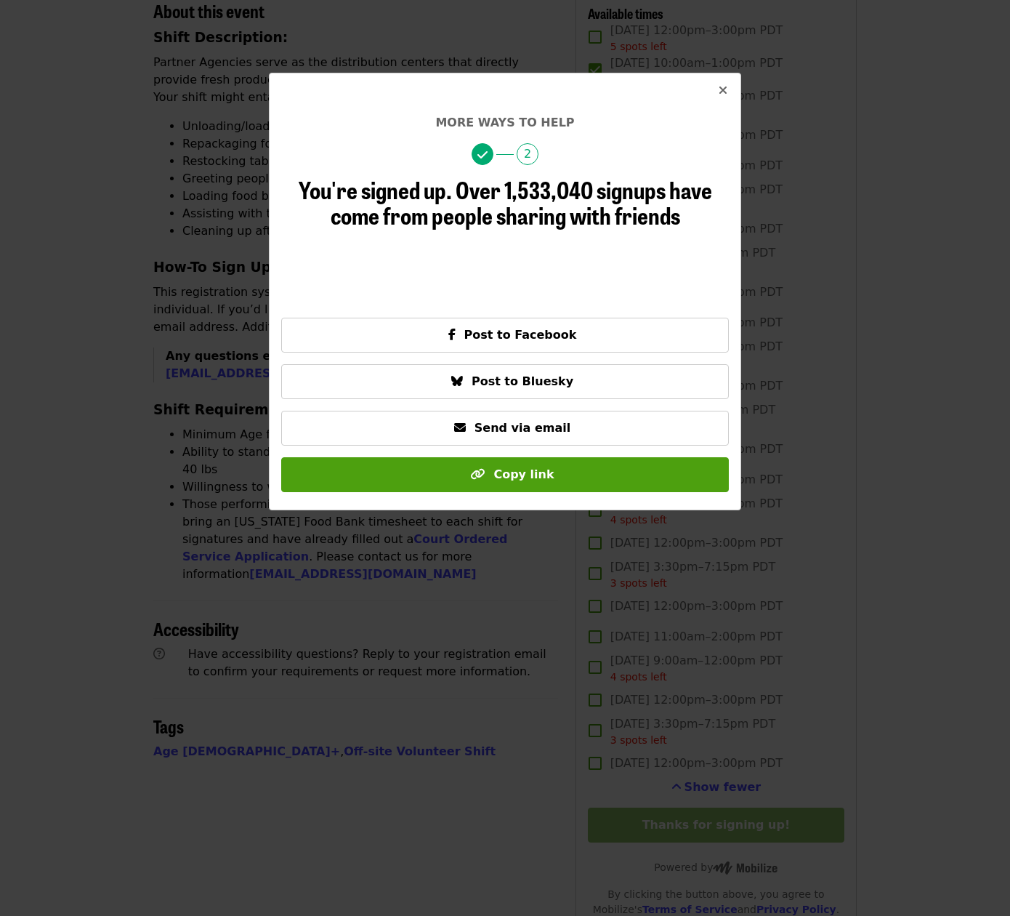 The width and height of the screenshot is (1010, 916). What do you see at coordinates (723, 91) in the screenshot?
I see `button: Close` at bounding box center [723, 91].